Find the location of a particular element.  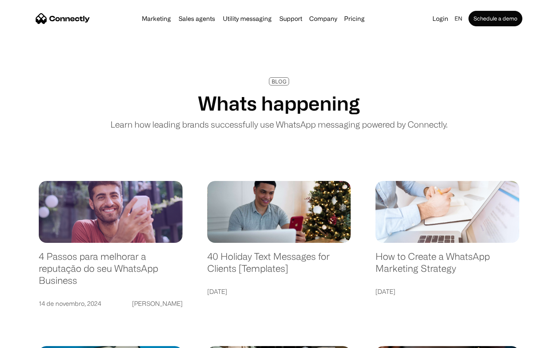

a: Login is located at coordinates (440, 19).